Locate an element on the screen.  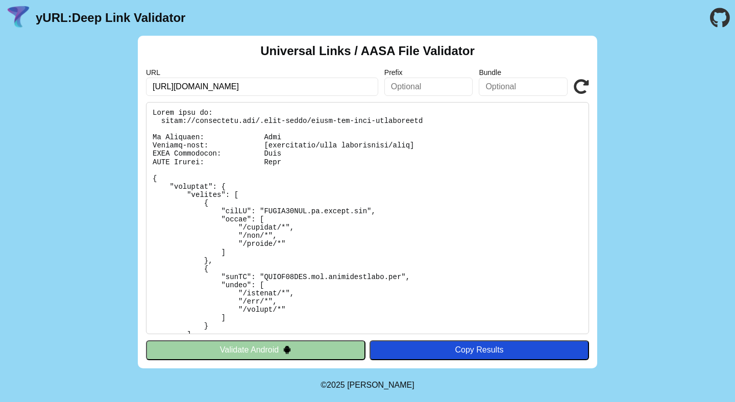
label: URL is located at coordinates (262, 72).